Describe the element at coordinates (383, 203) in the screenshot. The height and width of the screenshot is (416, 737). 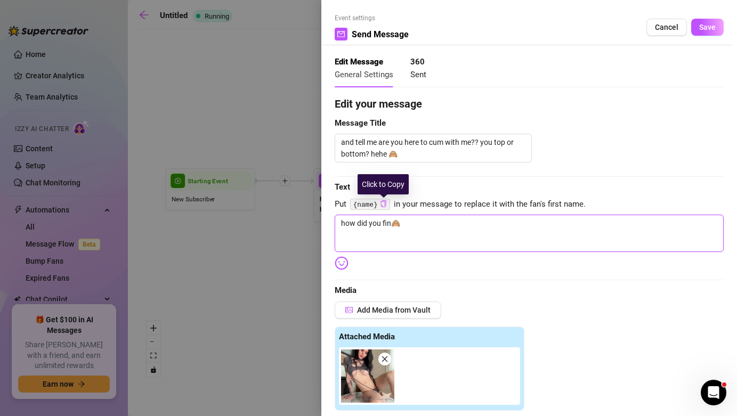
I see `span: copy` at that location.